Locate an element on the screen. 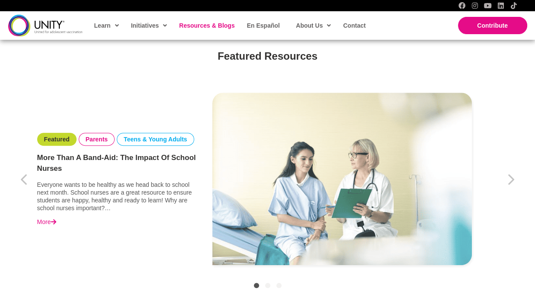 This screenshot has height=301, width=535. a: Instagram is located at coordinates (475, 6).